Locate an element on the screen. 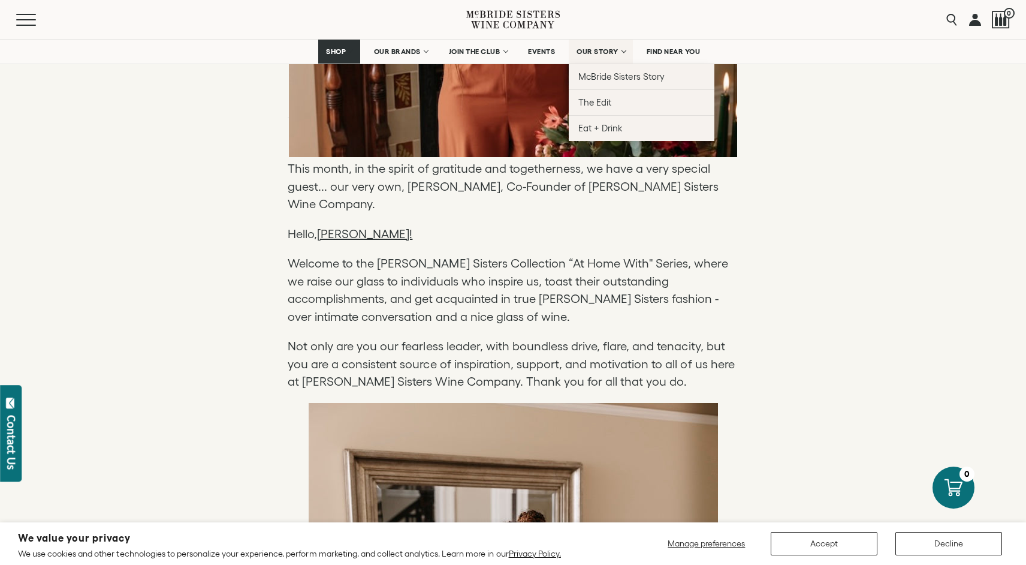  a: OUR BRANDS is located at coordinates (400, 52).